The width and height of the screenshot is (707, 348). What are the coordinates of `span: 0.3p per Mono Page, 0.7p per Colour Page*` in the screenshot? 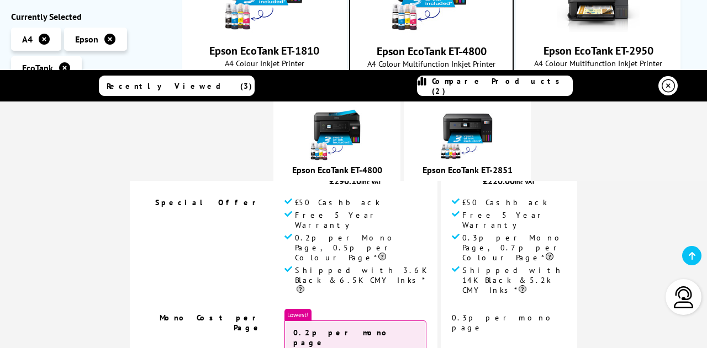 It's located at (514, 248).